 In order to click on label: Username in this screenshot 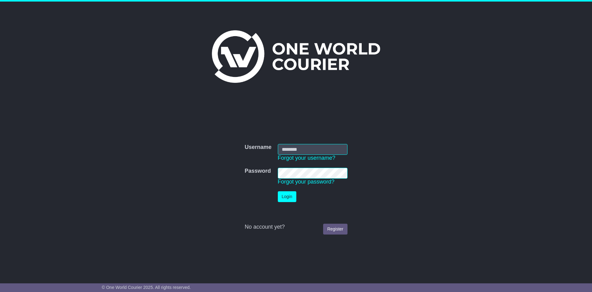, I will do `click(258, 147)`.